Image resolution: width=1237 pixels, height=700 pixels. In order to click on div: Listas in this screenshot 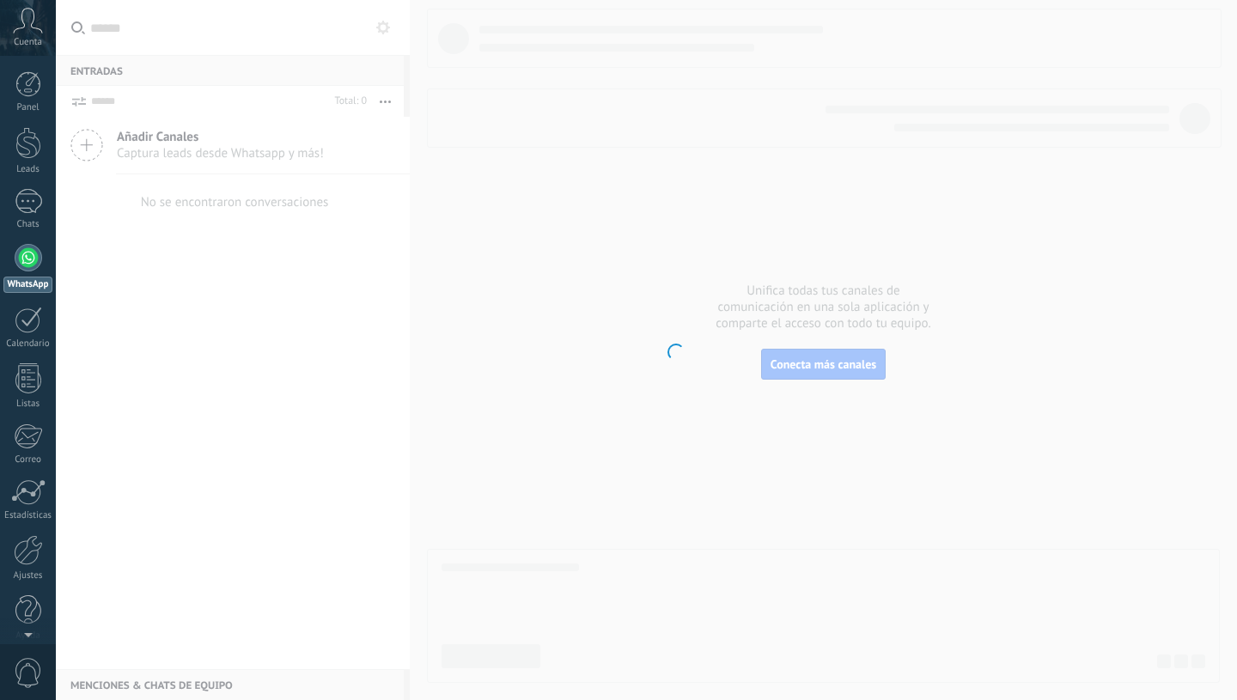, I will do `click(28, 404)`.